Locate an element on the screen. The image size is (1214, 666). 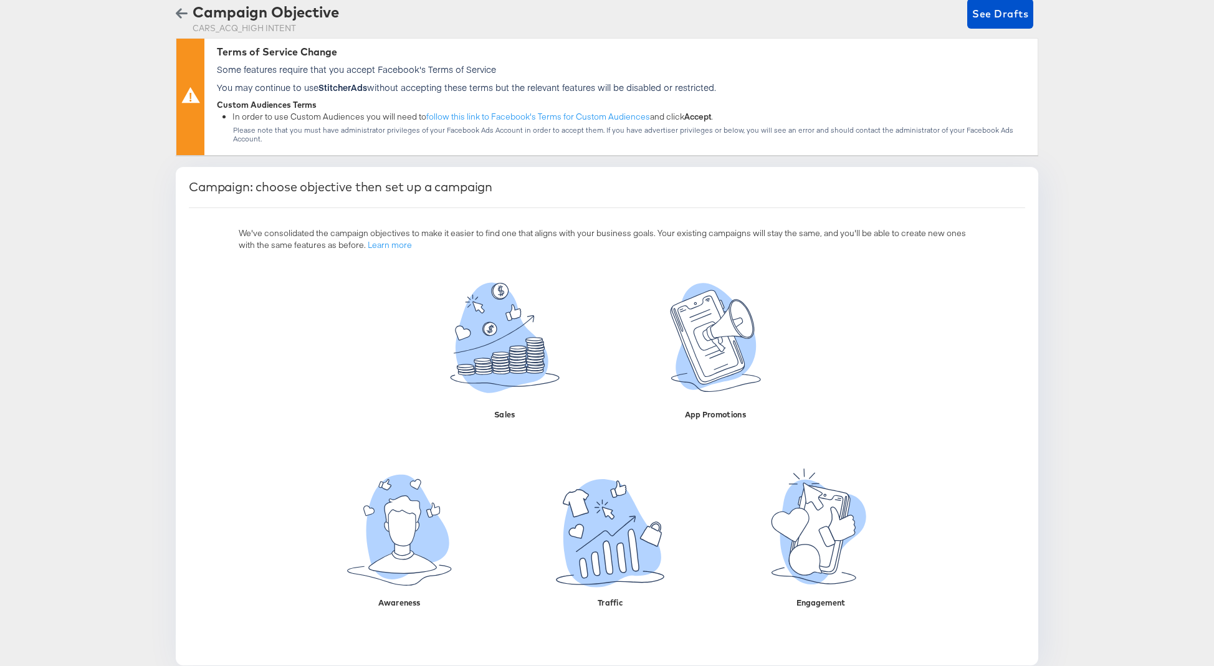
p: You may continue to use without accepting these terms but the relevant features will be disabled ... is located at coordinates (624, 87).